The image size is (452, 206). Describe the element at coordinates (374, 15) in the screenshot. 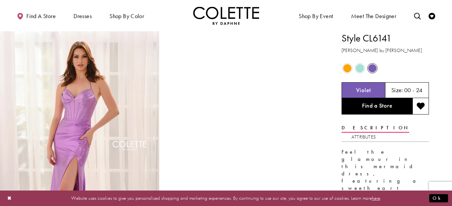

I see `a: Meet the designer` at that location.